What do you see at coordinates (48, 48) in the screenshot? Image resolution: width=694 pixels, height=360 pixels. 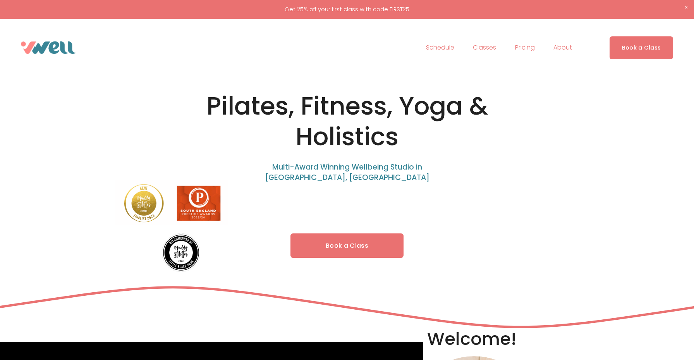 I see `img: VWell` at bounding box center [48, 48].